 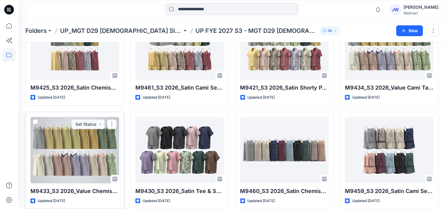 What do you see at coordinates (285, 150) in the screenshot?
I see `a: M9460_S3 2026_Satin Chemise Opt 2_Midpoint` at bounding box center [285, 150].